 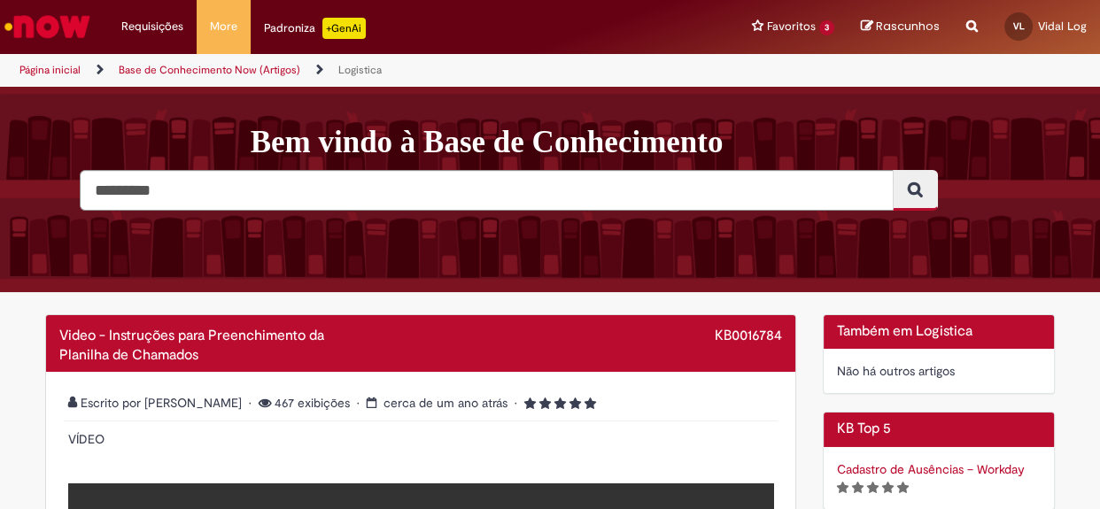 What do you see at coordinates (827, 27) in the screenshot?
I see `span: 3` at bounding box center [827, 27].